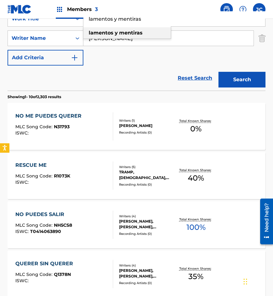 The height and width of the screenshot is (296, 273). What do you see at coordinates (147, 167) in the screenshot?
I see `div: Writers ( 5 )` at bounding box center [147, 167].